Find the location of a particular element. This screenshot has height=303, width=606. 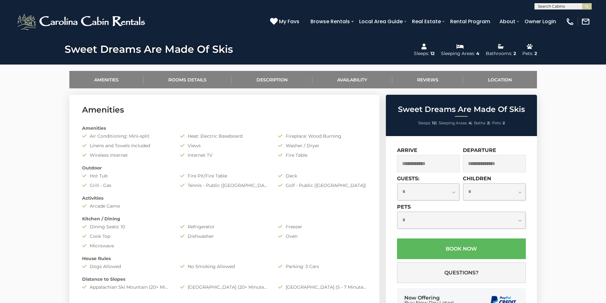

h2: Sweet Dreams Are Made Of Skis is located at coordinates (461, 109).